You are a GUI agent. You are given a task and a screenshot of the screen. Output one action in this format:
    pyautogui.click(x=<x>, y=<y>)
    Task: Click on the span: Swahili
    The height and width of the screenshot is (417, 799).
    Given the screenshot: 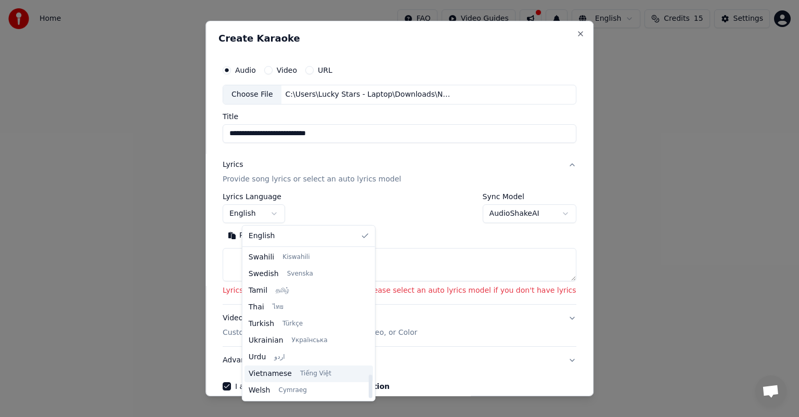 What is the action you would take?
    pyautogui.click(x=261, y=257)
    